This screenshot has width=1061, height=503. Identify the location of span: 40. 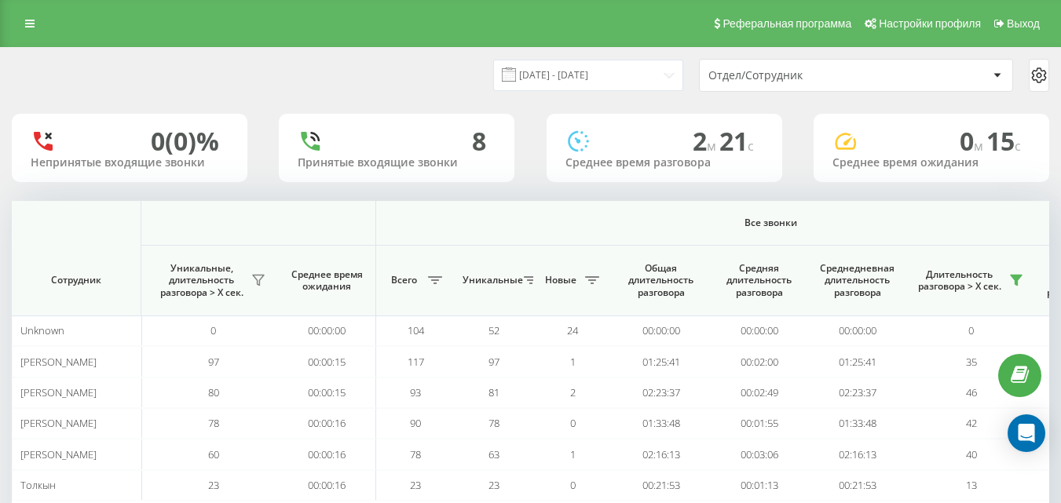
(971, 455).